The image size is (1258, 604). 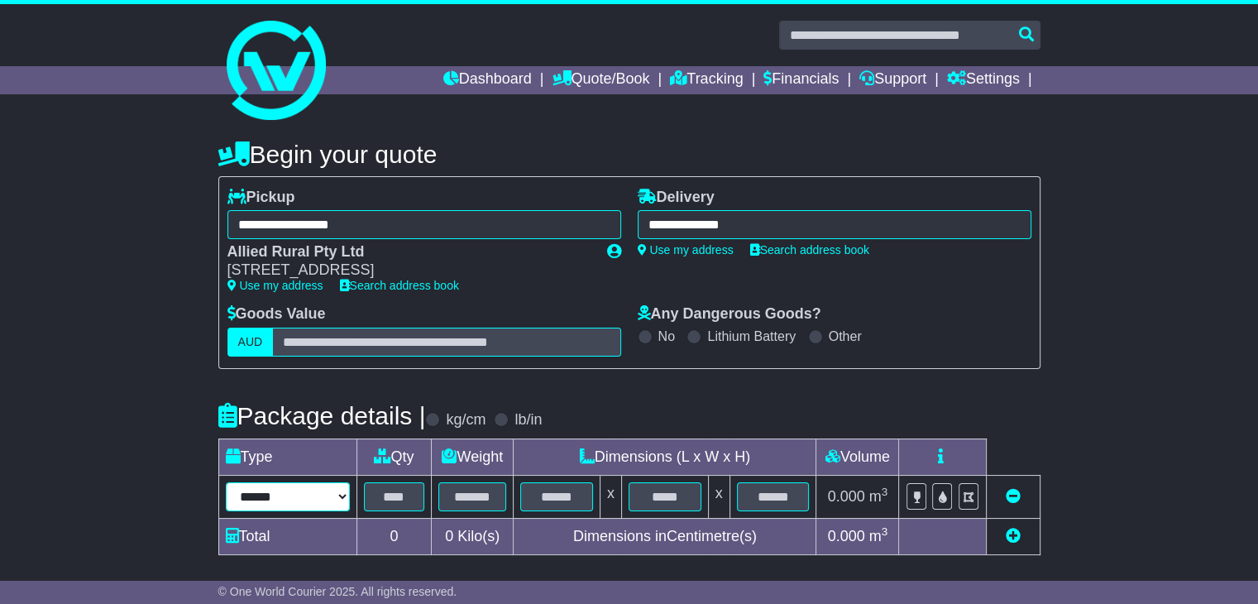 What do you see at coordinates (466, 420) in the screenshot?
I see `label: kg/cm` at bounding box center [466, 420].